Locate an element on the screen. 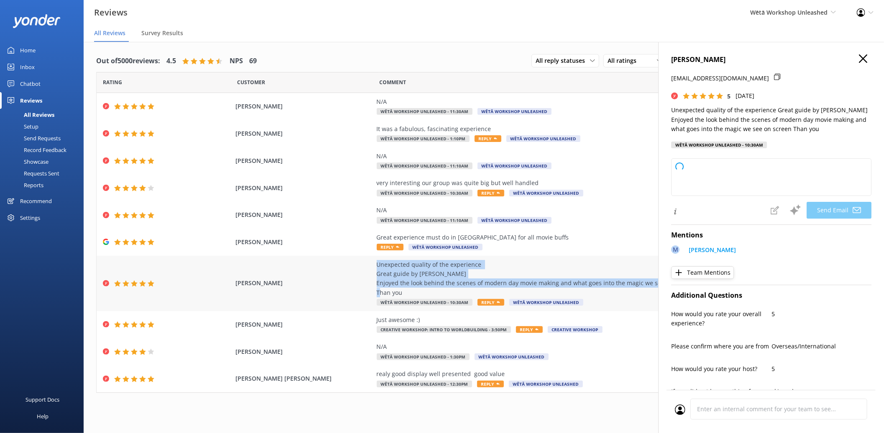  a: Reports is located at coordinates (44, 185).